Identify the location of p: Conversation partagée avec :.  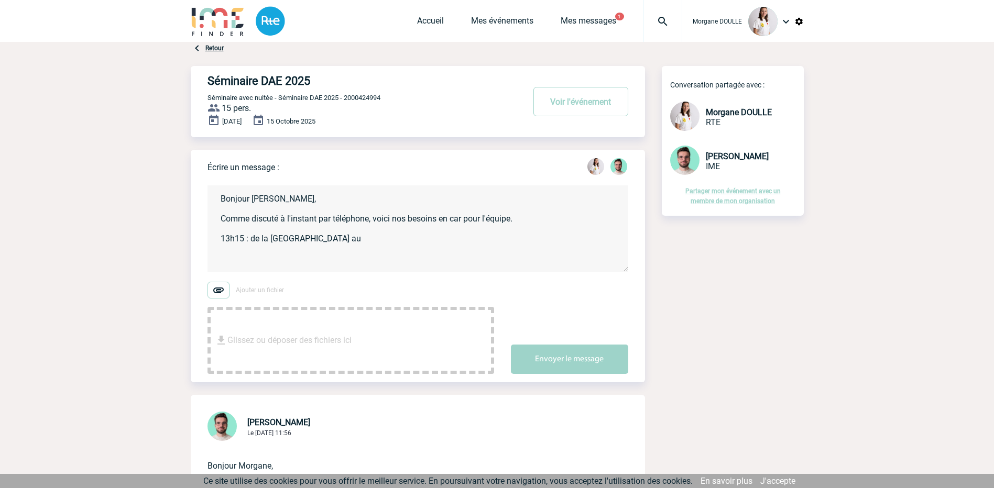
(737, 85).